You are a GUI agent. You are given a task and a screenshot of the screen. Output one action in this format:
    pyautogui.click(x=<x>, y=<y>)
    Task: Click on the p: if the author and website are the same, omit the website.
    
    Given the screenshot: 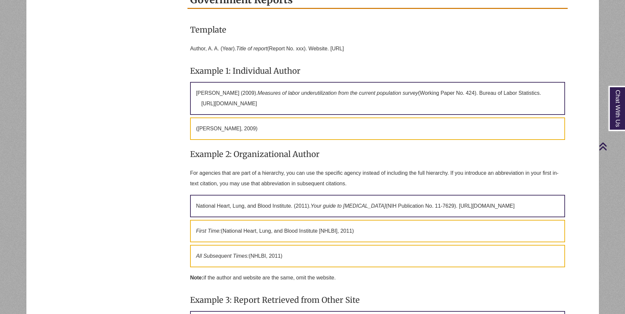 What is the action you would take?
    pyautogui.click(x=378, y=278)
    